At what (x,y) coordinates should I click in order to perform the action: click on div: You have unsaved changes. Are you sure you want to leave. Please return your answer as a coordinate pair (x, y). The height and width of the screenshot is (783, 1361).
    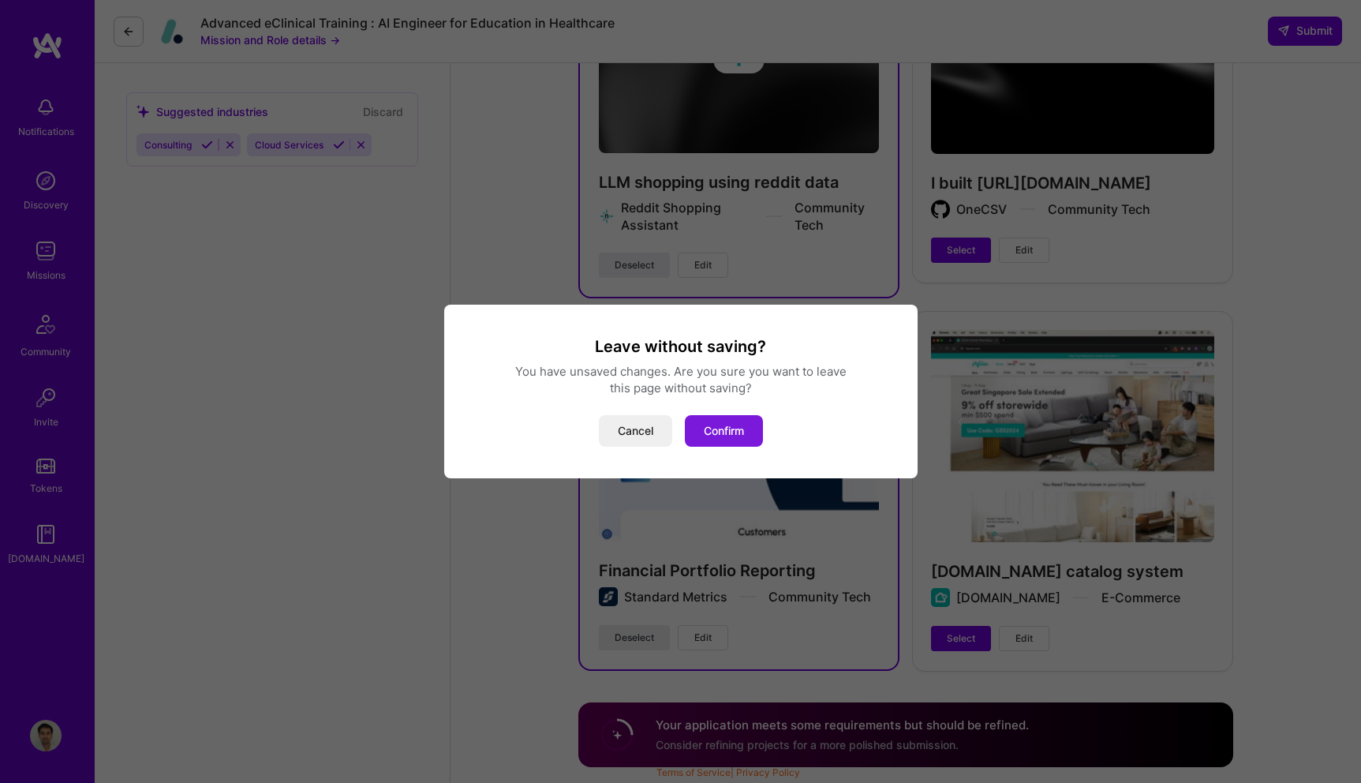
    Looking at the image, I should click on (681, 371).